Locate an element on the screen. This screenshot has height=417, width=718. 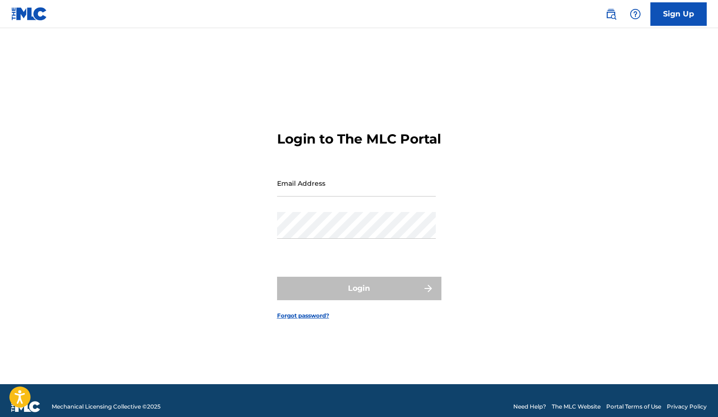
a: Public Search is located at coordinates (611, 14).